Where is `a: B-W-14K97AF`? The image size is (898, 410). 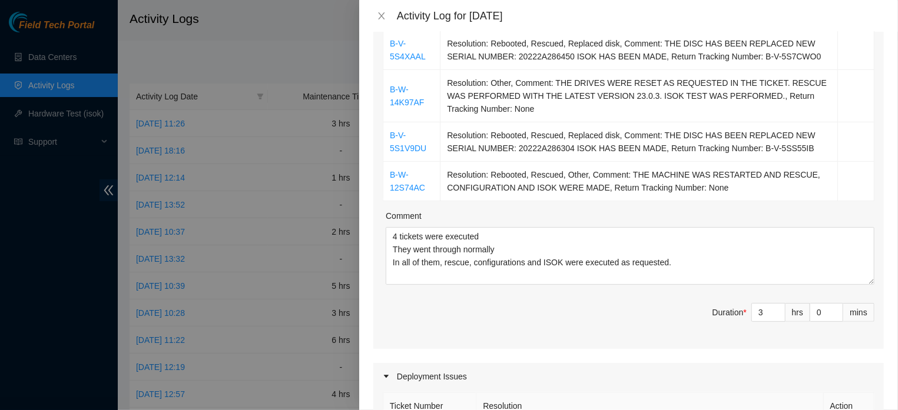 a: B-W-14K97AF is located at coordinates (407, 96).